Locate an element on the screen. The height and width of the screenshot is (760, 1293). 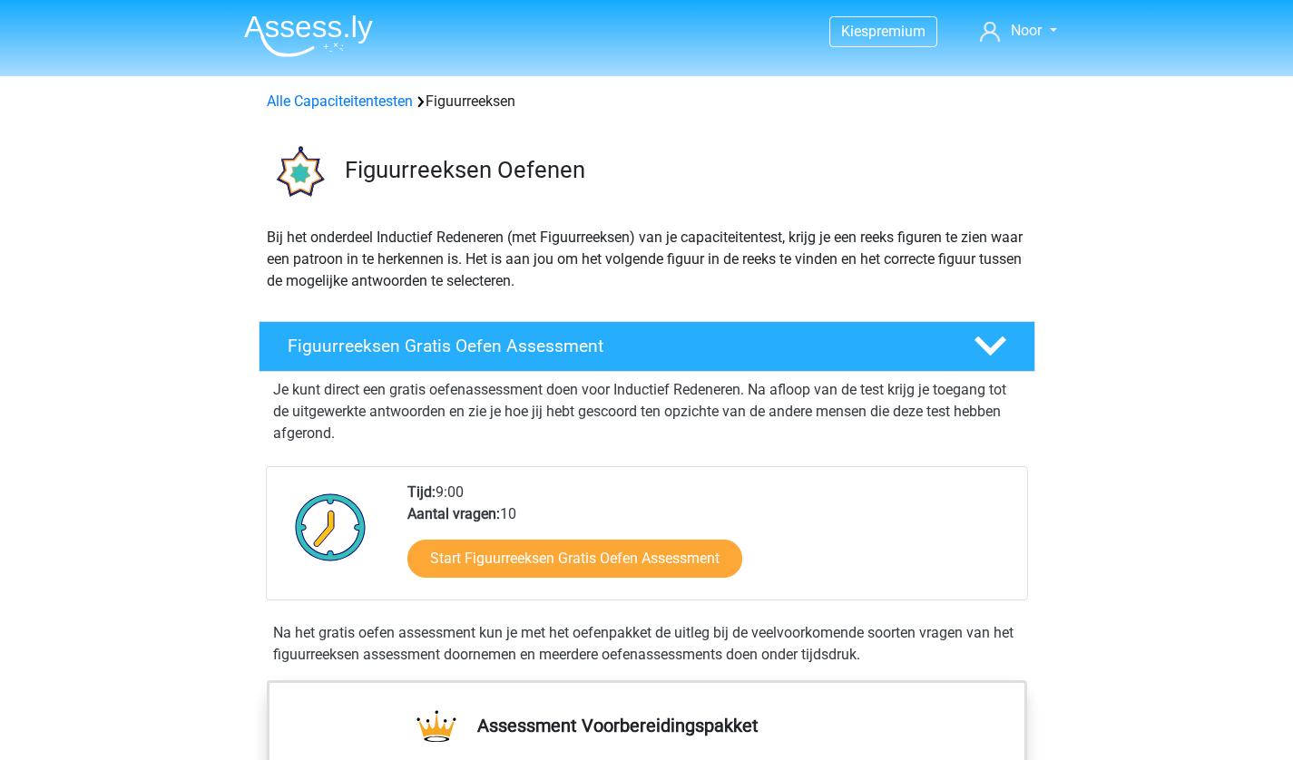
p: Je kunt direct een gratis oefenassessment doen voor Inductief Redeneren. Na afloop van de test kr... is located at coordinates (647, 412).